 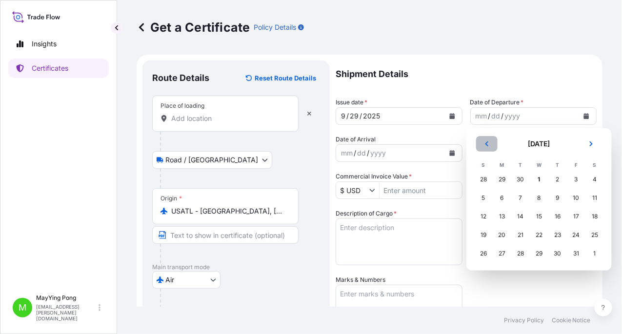 I want to click on div: Friday, October 10, 2025, so click(x=576, y=198).